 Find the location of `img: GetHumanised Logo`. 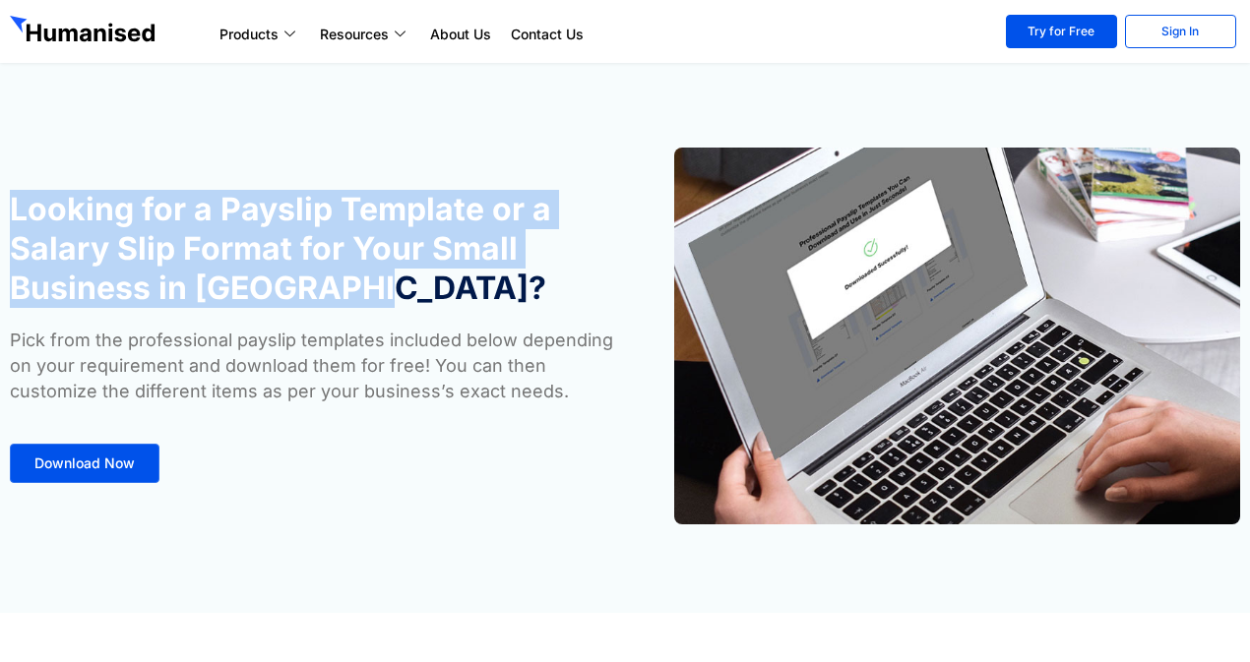

img: GetHumanised Logo is located at coordinates (85, 31).